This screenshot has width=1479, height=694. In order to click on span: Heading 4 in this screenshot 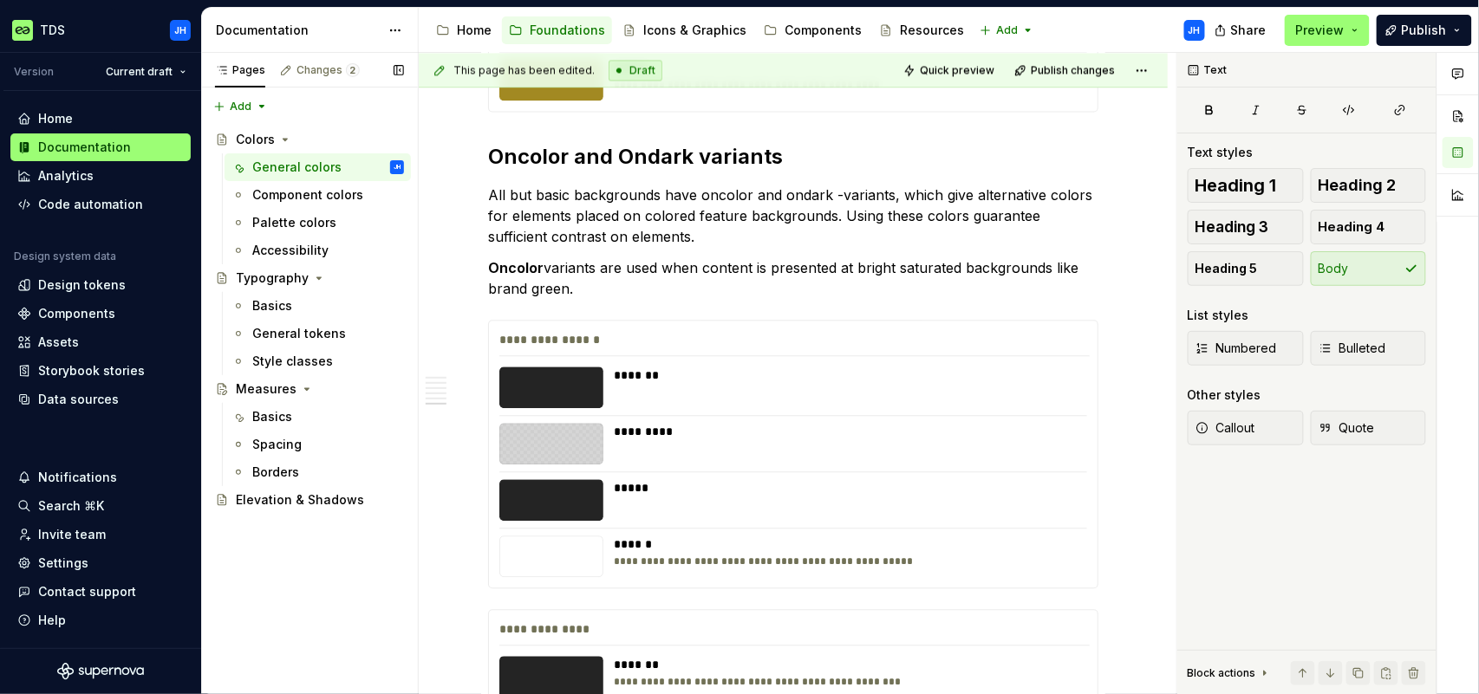, I will do `click(1351, 227)`.